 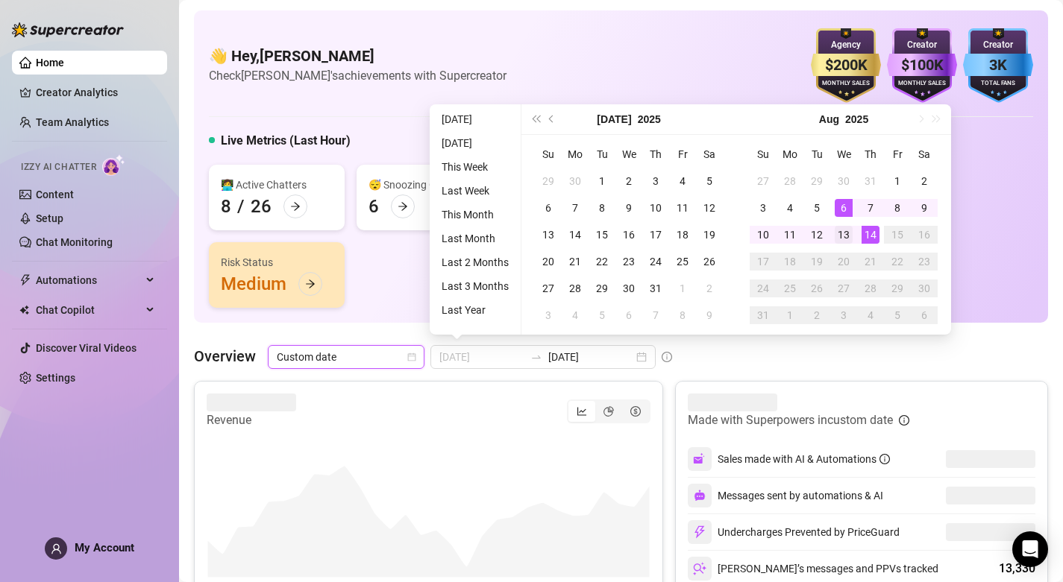 What do you see at coordinates (897, 262) in the screenshot?
I see `td: 2025-08-22` at bounding box center [897, 262].